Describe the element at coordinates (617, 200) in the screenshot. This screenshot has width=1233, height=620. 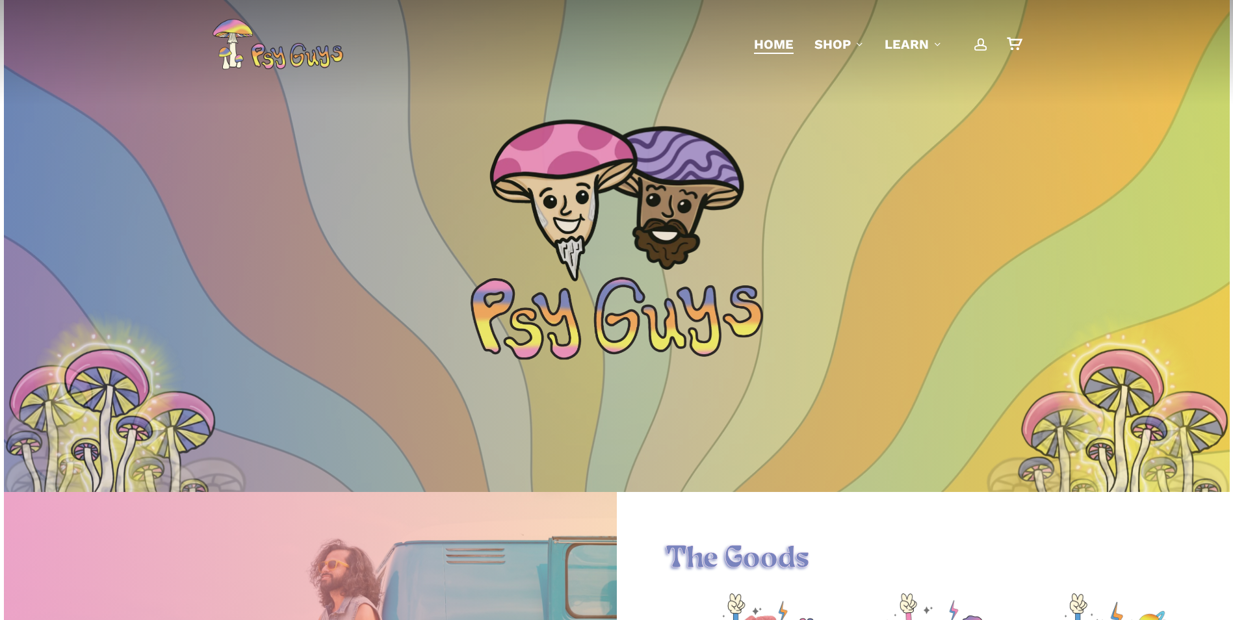
I see `img: PsyGuys Heads Logo` at that location.